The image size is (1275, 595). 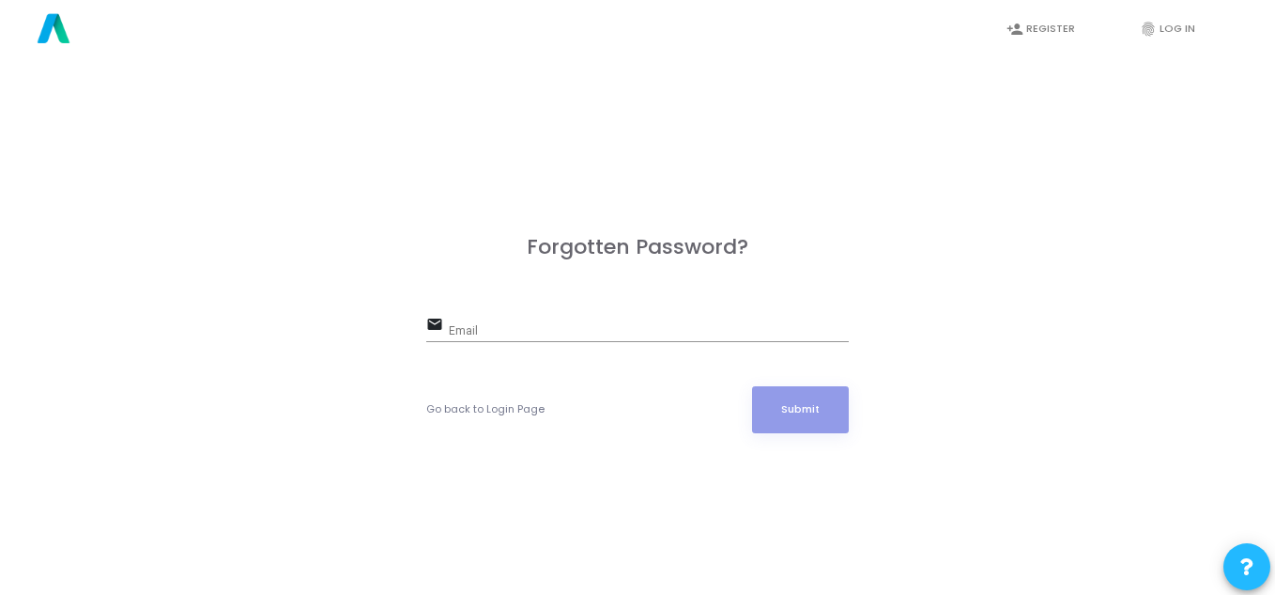 I want to click on a: fingerprintLog In, so click(x=1178, y=28).